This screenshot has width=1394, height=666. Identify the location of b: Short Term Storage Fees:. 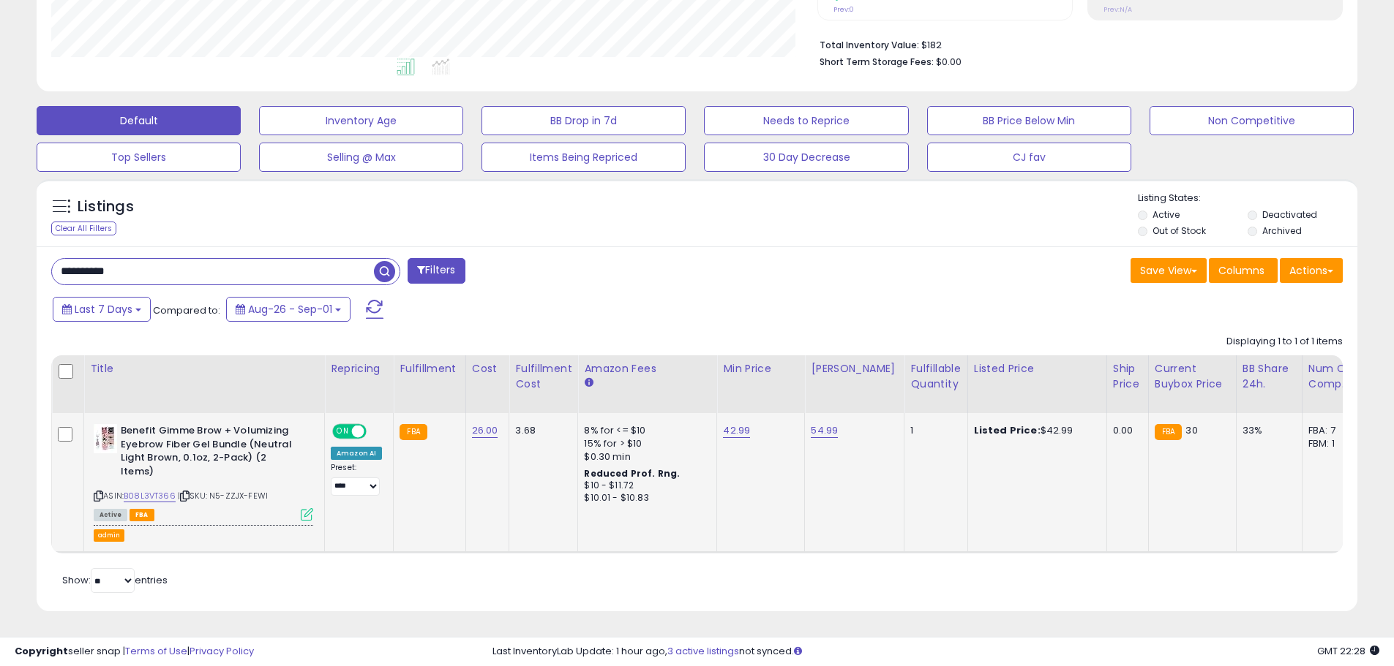
(876, 61).